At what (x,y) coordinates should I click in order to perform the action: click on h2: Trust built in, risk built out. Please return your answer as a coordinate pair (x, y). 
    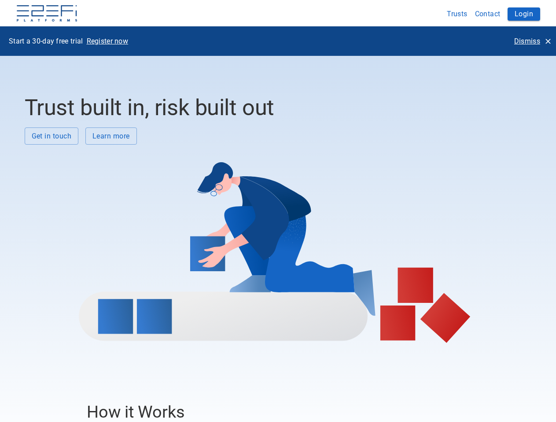
    Looking at the image, I should click on (275, 107).